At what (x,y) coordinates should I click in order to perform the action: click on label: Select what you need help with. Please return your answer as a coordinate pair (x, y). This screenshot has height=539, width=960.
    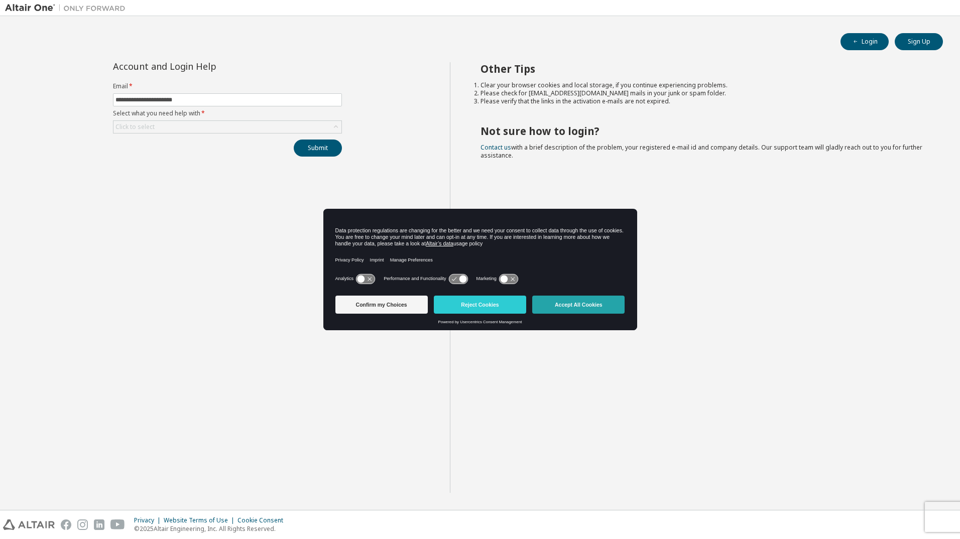
    Looking at the image, I should click on (227, 113).